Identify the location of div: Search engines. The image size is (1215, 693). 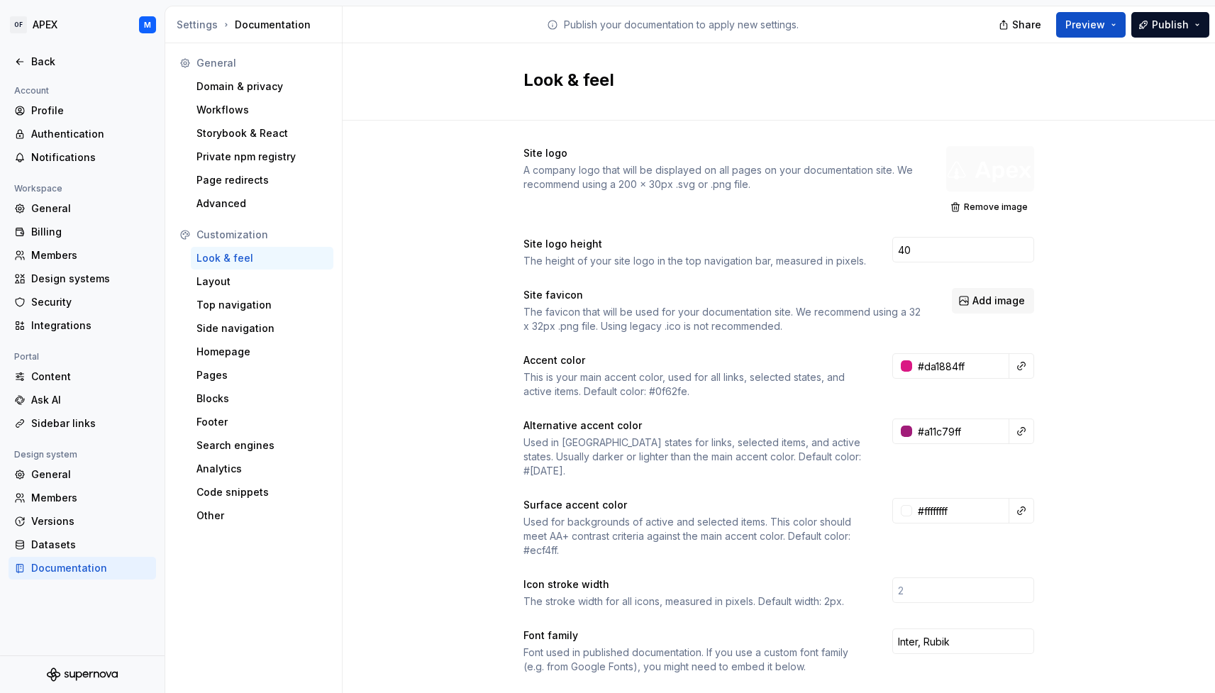
(262, 446).